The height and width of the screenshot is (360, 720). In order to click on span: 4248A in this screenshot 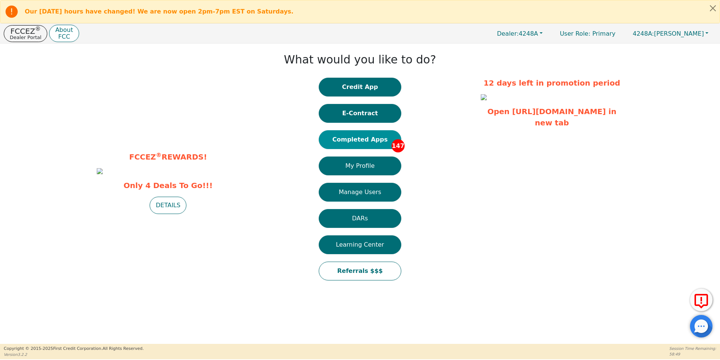, I will do `click(517, 33)`.